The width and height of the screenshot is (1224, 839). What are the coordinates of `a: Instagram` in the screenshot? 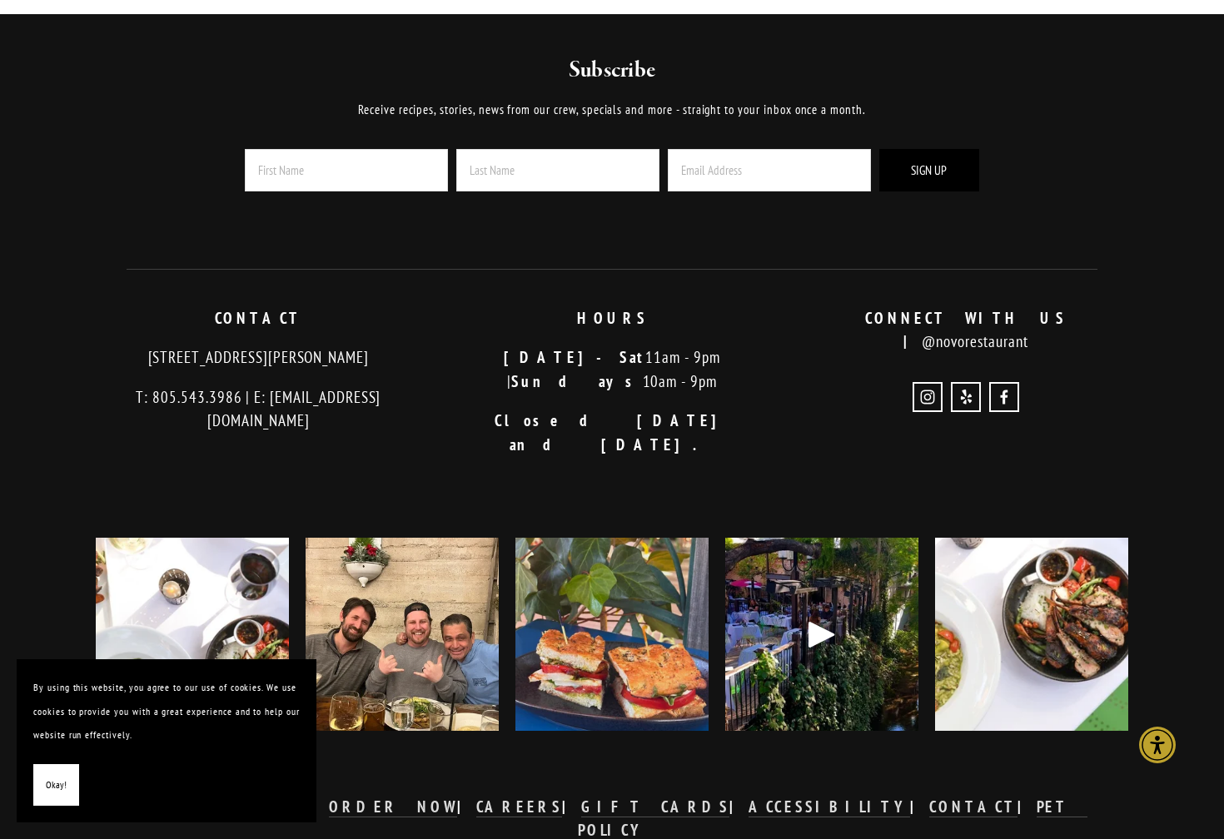 It's located at (927, 397).